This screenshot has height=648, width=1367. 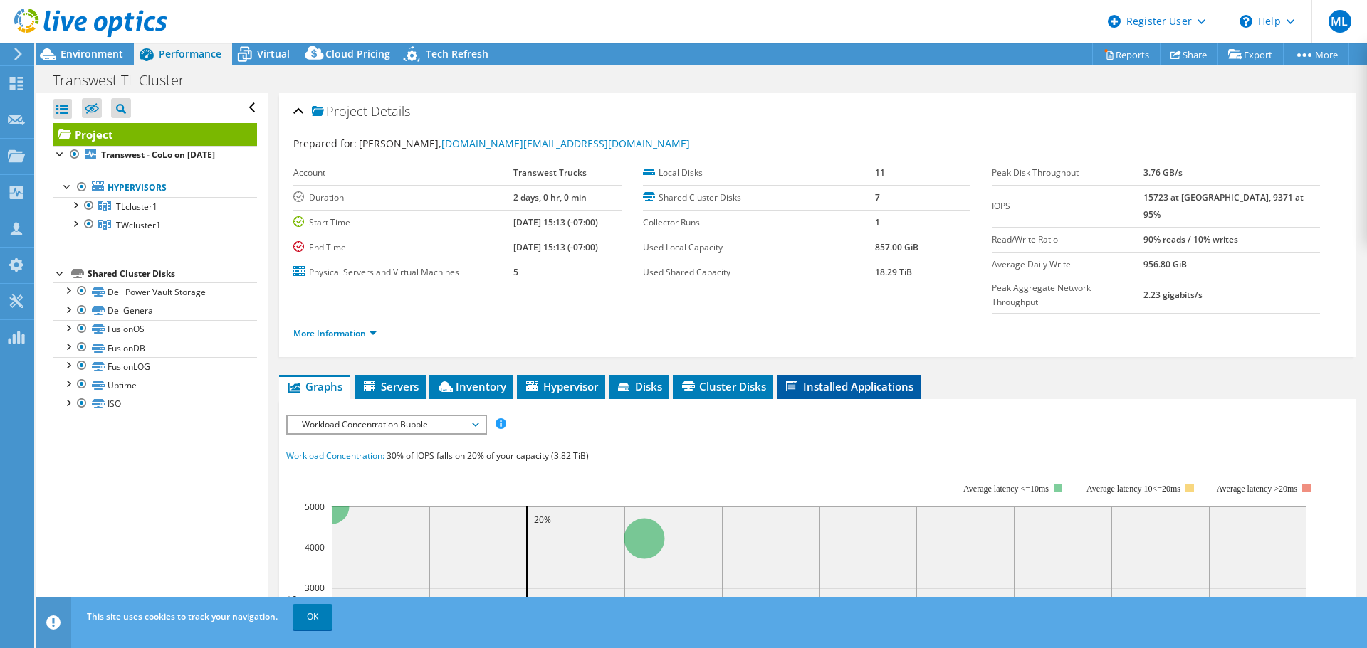 I want to click on b: 2 days, 0 hr, 0 min, so click(x=550, y=197).